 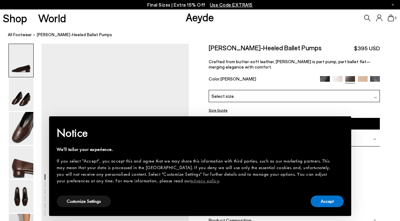 I want to click on span: Navigate to /collections/ss25-final-sizes, so click(x=231, y=5).